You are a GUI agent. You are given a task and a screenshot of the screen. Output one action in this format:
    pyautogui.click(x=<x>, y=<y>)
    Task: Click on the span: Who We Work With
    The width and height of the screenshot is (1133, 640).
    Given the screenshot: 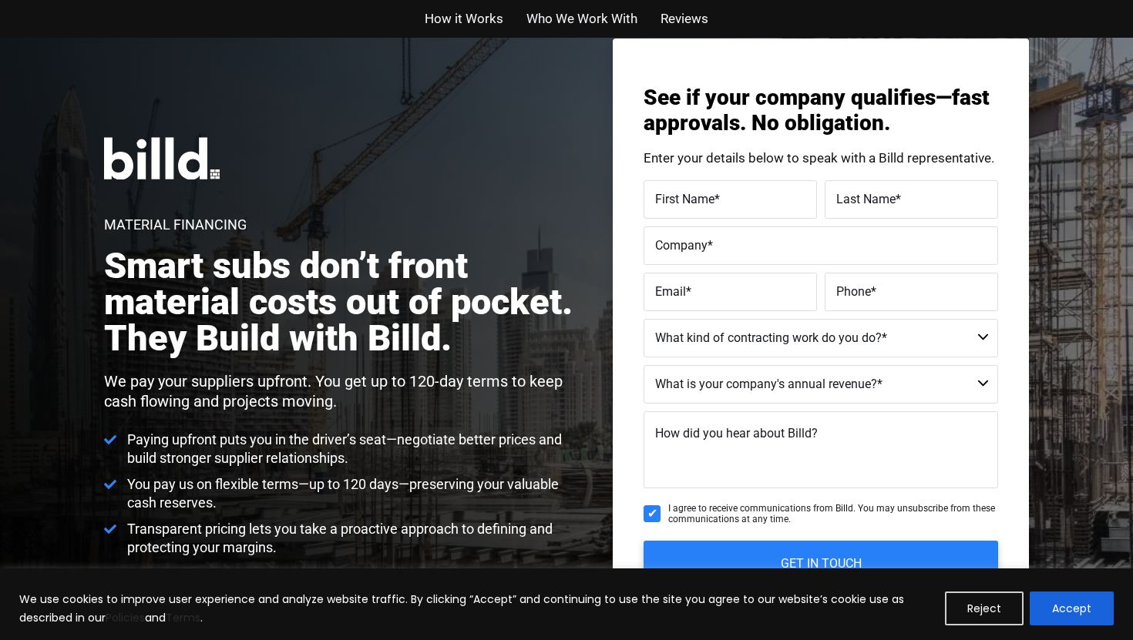 What is the action you would take?
    pyautogui.click(x=582, y=18)
    